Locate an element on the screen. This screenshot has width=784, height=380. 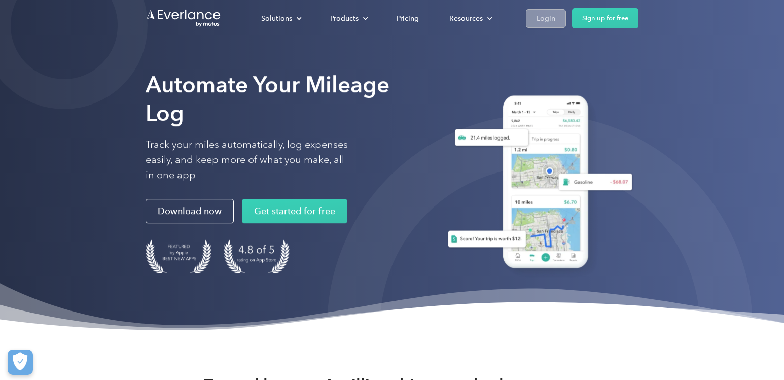
a: Pricing is located at coordinates (408, 18).